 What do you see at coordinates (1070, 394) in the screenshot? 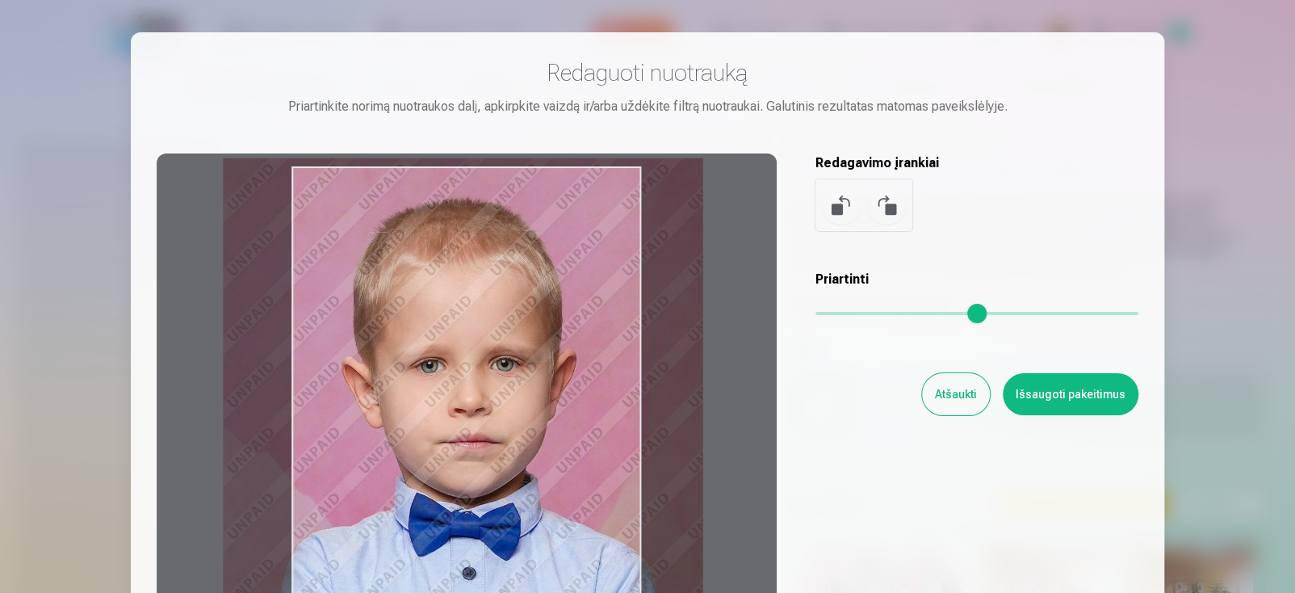
I see `button: Išsaugoti pakeitimus` at bounding box center [1070, 394].